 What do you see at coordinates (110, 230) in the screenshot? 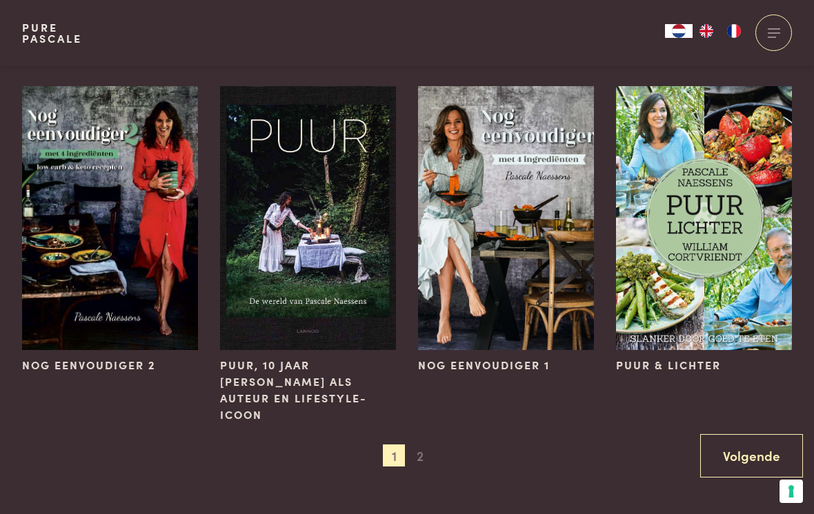
I see `a: Nog eenvoudiger 2 Nog eenvoudiger 2` at bounding box center [110, 230].